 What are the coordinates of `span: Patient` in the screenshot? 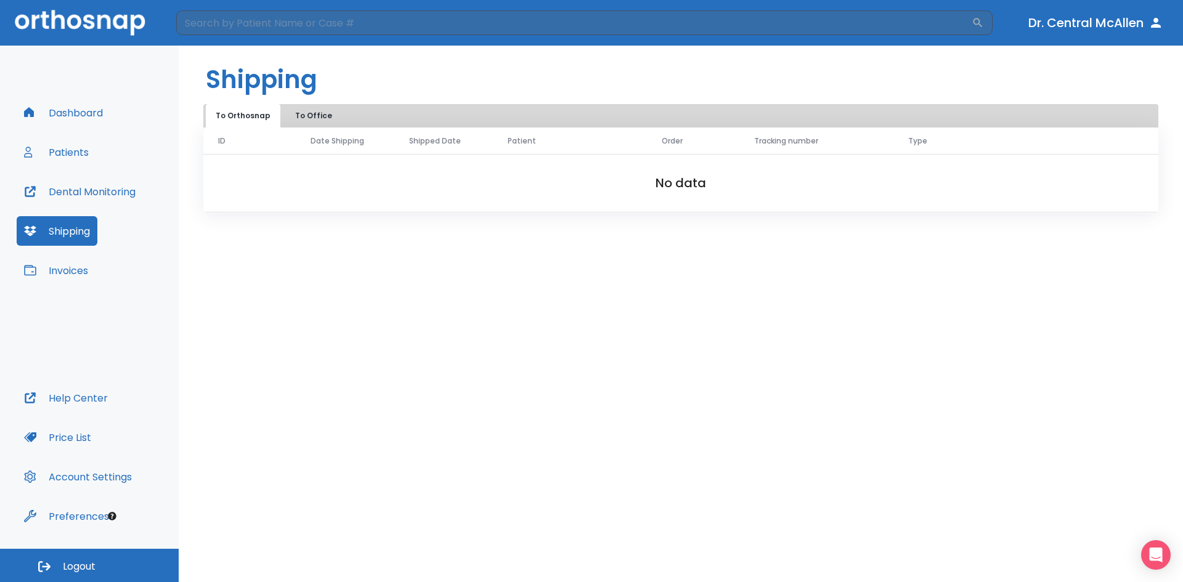 It's located at (522, 141).